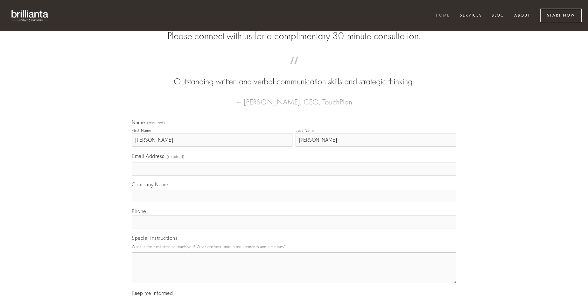  Describe the element at coordinates (443, 16) in the screenshot. I see `a: Home` at that location.